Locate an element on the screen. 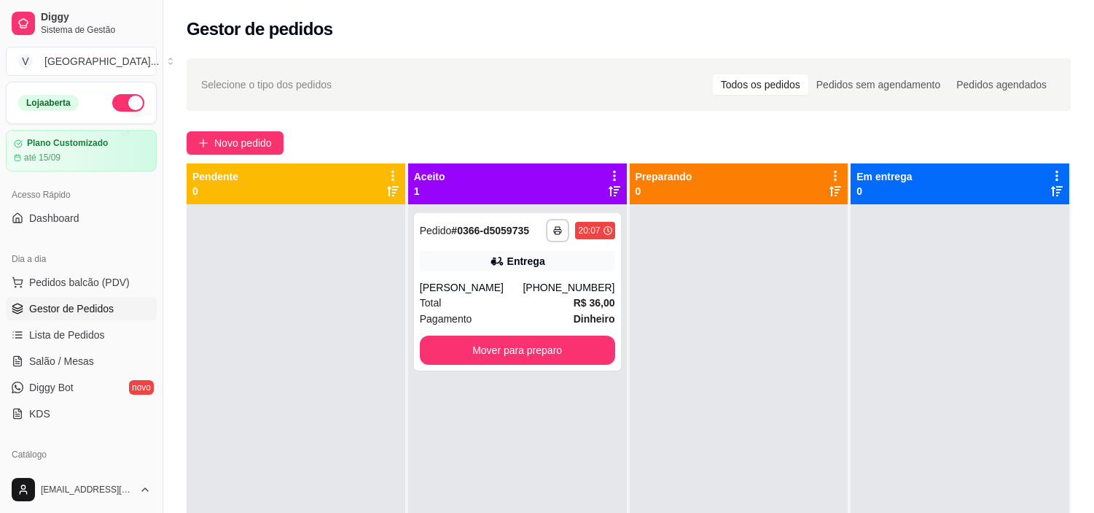 Image resolution: width=1094 pixels, height=513 pixels. div: Dia a dia is located at coordinates (81, 259).